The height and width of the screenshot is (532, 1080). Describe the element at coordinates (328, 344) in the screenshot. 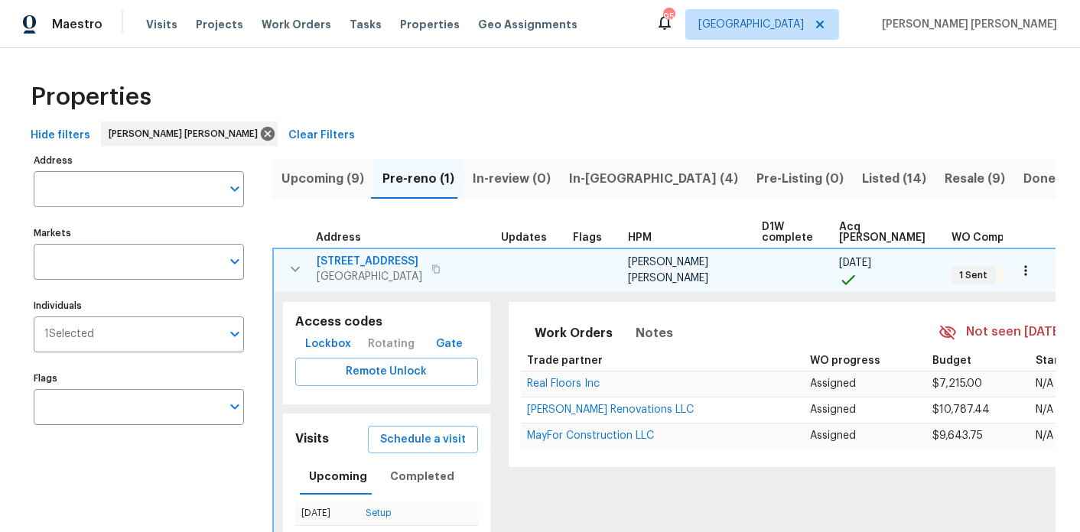

I see `button: Lockbox` at that location.